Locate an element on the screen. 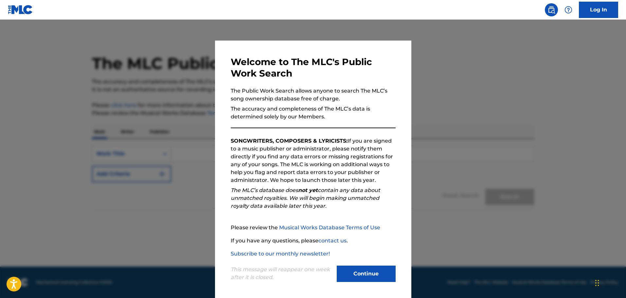 This screenshot has height=298, width=626. strong: SONGWRITERS, COMPOSERS & LYRICISTS: is located at coordinates (289, 141).